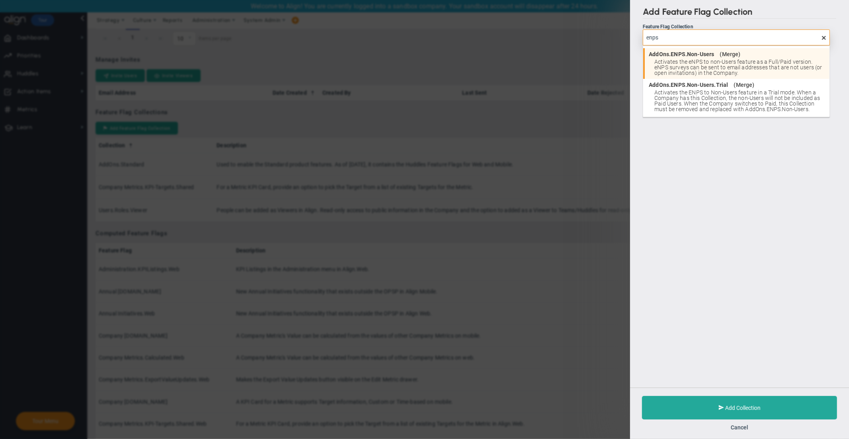 This screenshot has width=849, height=439. Describe the element at coordinates (682, 54) in the screenshot. I see `span: AddOns.ENPS.Non-Users` at that location.